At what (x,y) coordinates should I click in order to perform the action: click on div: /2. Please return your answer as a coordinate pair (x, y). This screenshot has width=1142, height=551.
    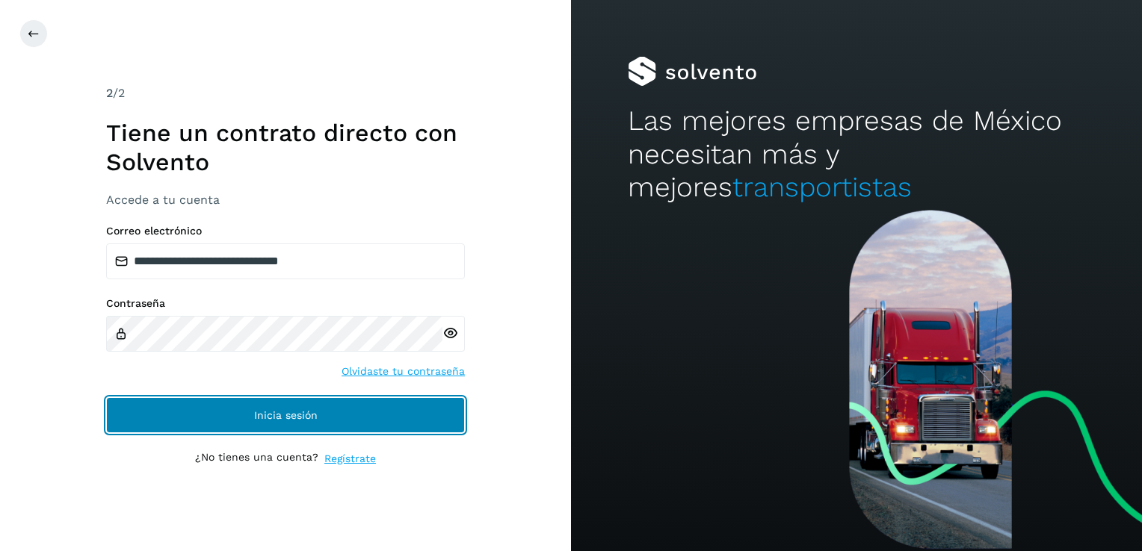
    Looking at the image, I should click on (285, 93).